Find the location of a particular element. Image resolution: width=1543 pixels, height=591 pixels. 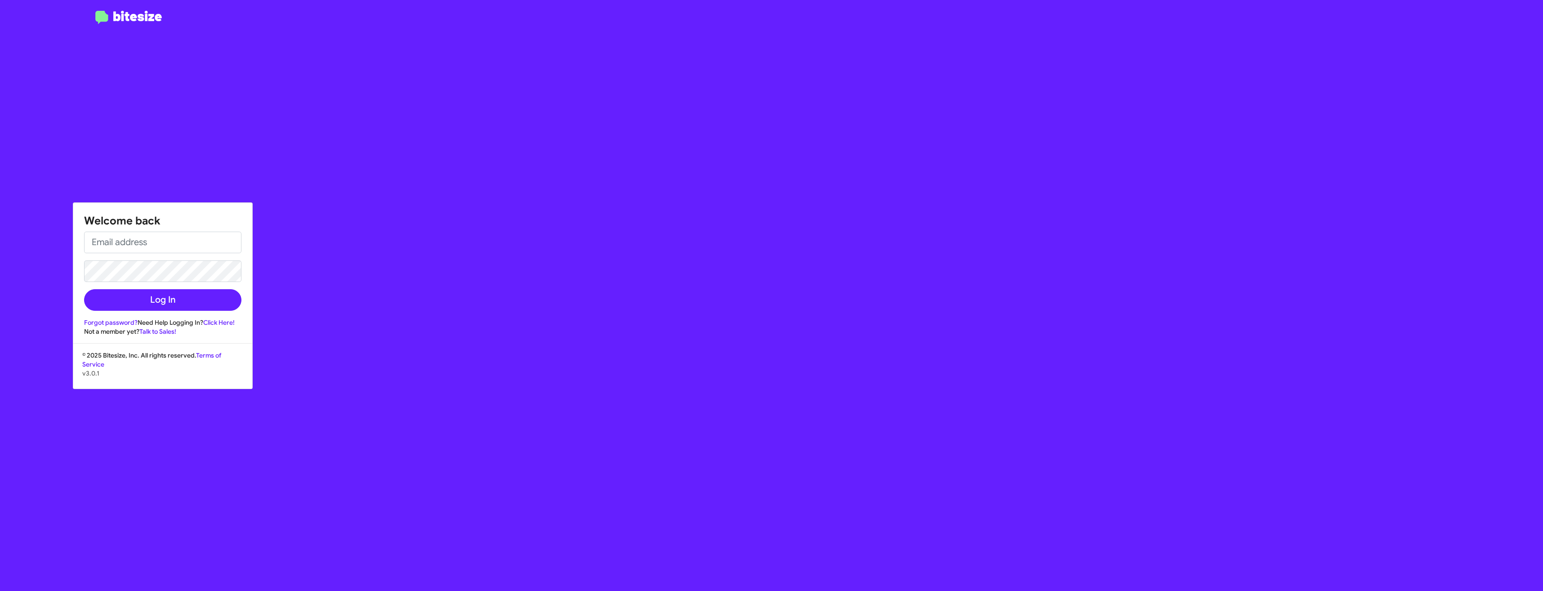

div: © 2025 Bitesize, Inc. All rights reserved. is located at coordinates (163, 369).